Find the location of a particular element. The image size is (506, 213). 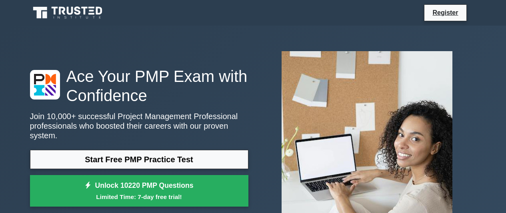

a: Unlock 10220 PMP QuestionsLimited Time: 7-day free trial! is located at coordinates (139, 191).